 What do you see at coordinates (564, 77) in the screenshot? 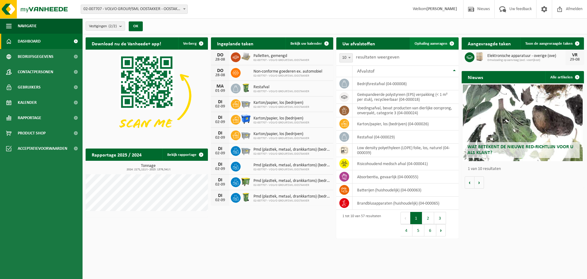
I see `a: Alle artikelen` at bounding box center [564, 77].